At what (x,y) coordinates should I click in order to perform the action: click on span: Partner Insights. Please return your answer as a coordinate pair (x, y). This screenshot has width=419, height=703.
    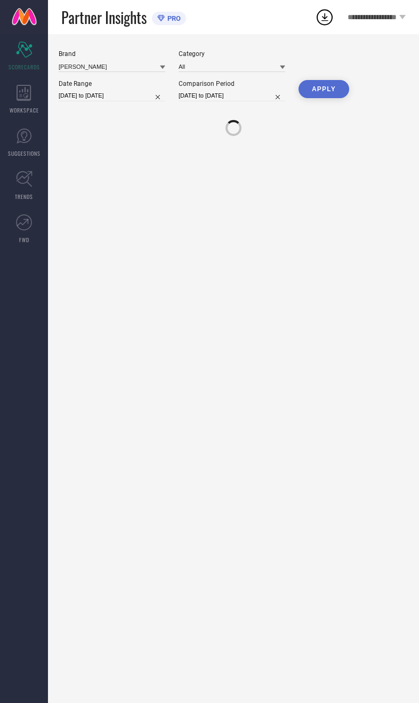
    Looking at the image, I should click on (104, 17).